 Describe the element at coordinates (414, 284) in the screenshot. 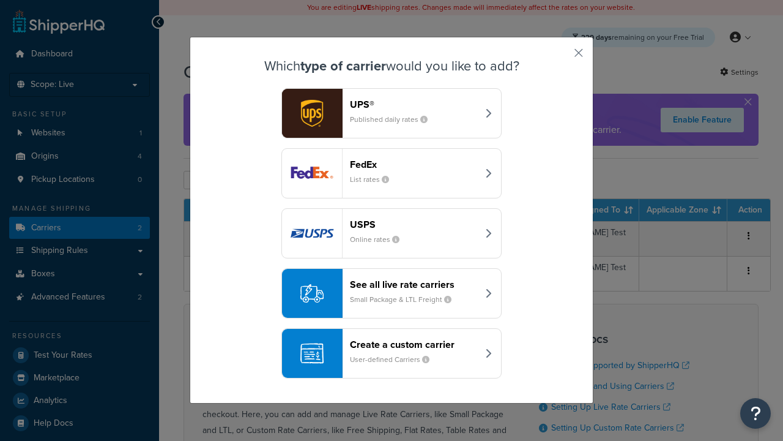

I see `header: See all live rate carriers` at that location.